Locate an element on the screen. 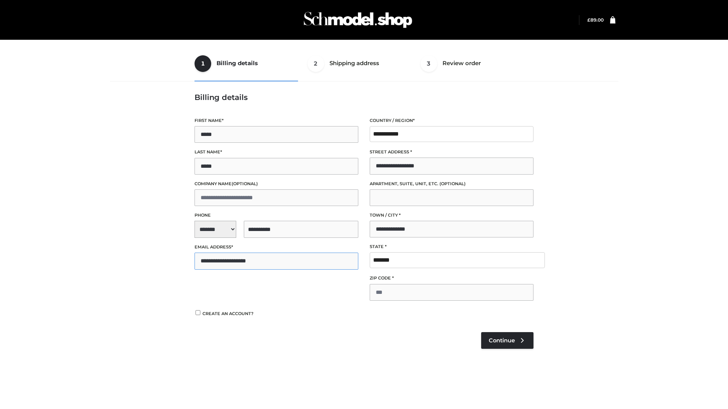  label: Email address is located at coordinates (276, 247).